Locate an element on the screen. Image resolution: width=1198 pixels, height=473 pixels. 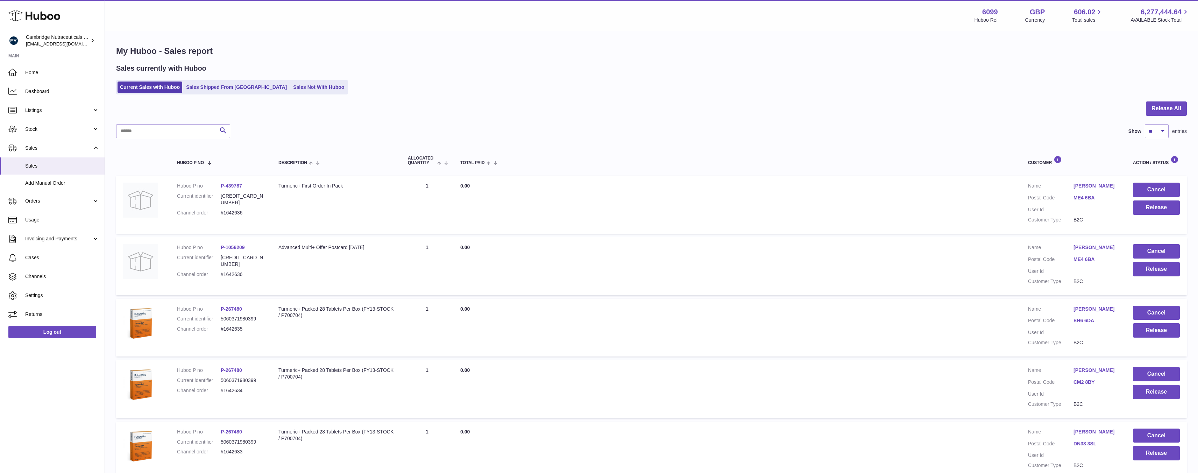
label: Show is located at coordinates (1134, 131).